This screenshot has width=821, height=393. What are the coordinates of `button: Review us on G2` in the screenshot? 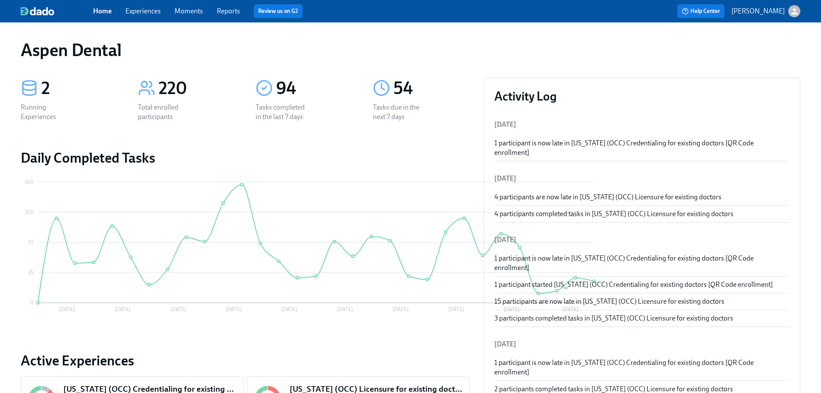 It's located at (278, 11).